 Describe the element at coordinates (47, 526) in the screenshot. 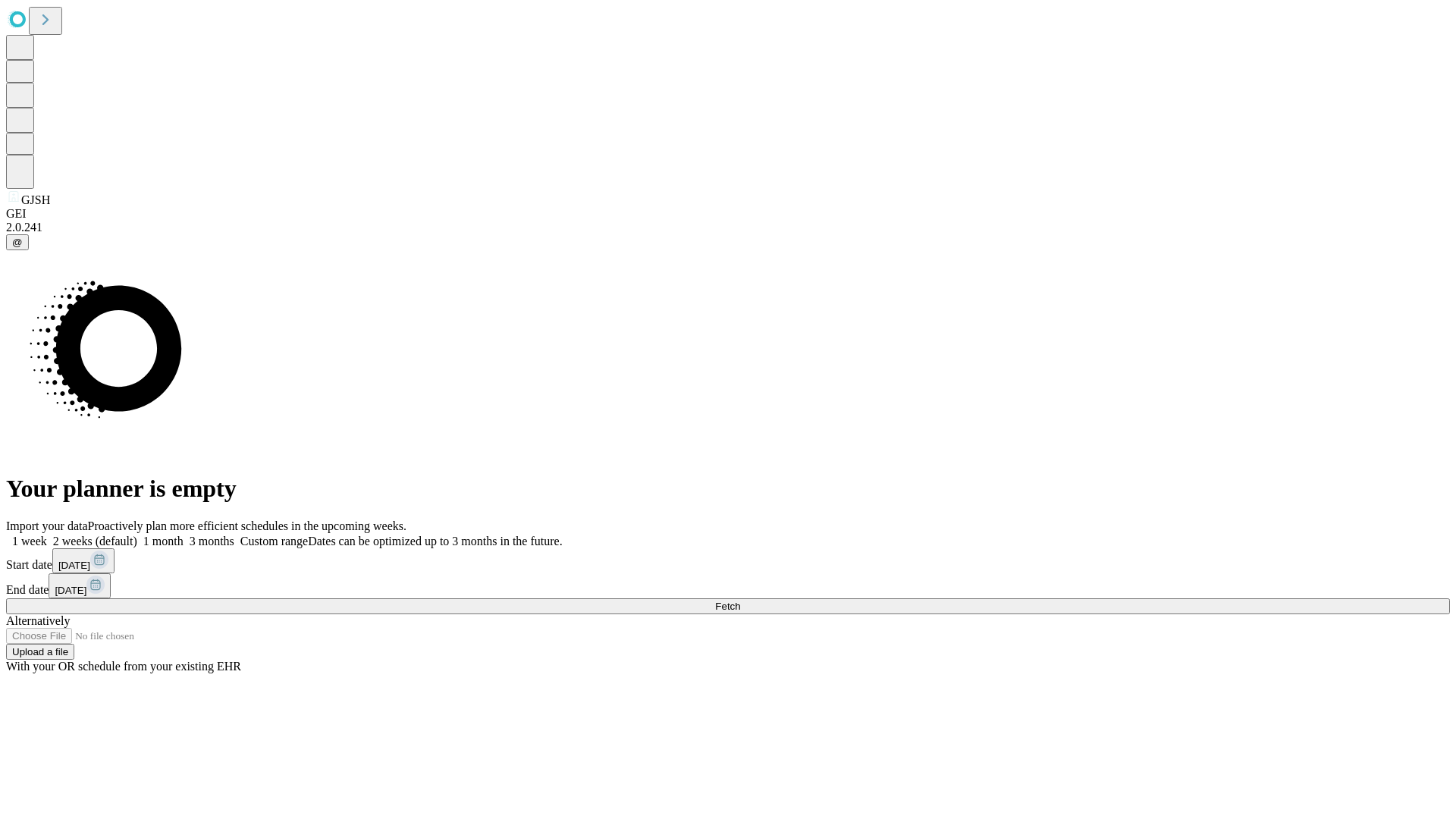

I see `span: Import your data` at that location.